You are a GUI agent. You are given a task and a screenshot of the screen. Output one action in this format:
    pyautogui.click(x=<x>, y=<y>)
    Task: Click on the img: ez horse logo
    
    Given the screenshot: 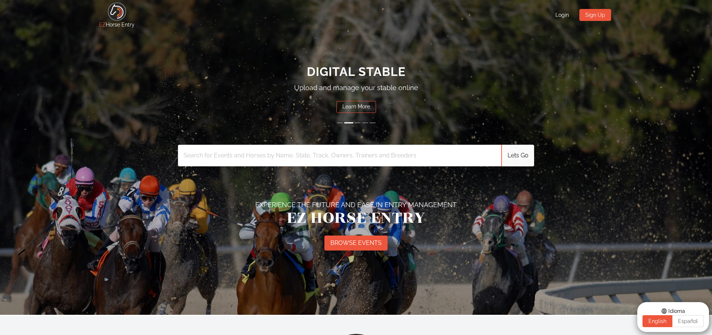 What is the action you would take?
    pyautogui.click(x=117, y=12)
    